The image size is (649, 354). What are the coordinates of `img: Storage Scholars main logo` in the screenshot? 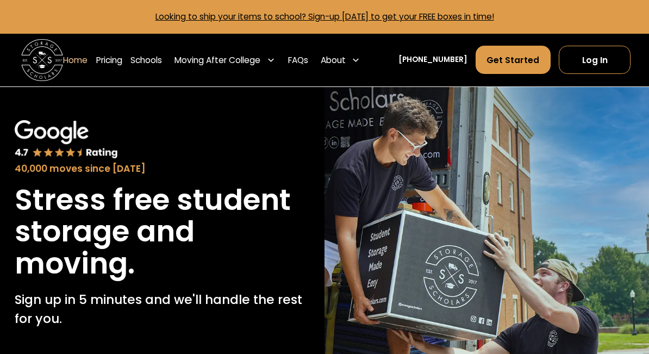 It's located at (42, 60).